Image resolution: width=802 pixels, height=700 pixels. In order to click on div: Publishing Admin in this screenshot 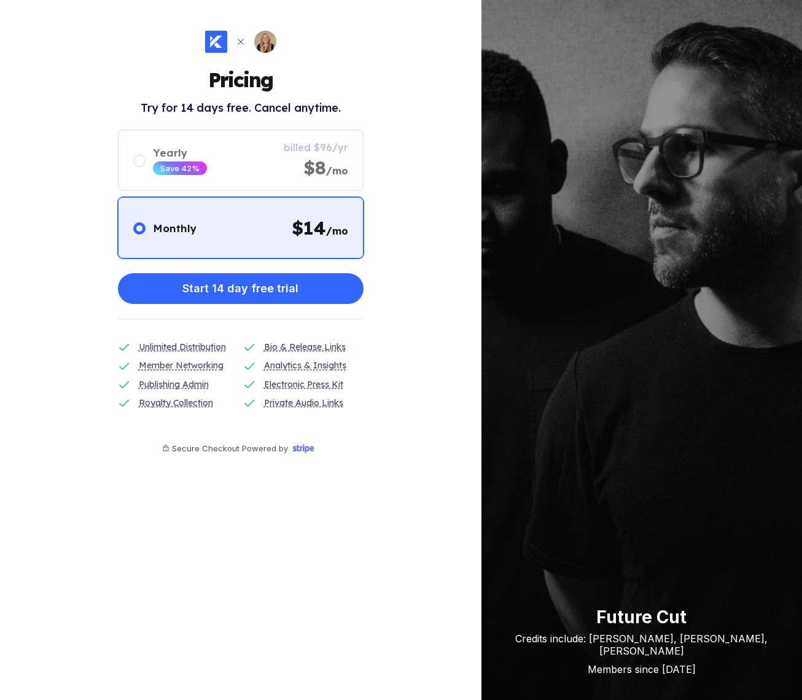, I will do `click(174, 384)`.